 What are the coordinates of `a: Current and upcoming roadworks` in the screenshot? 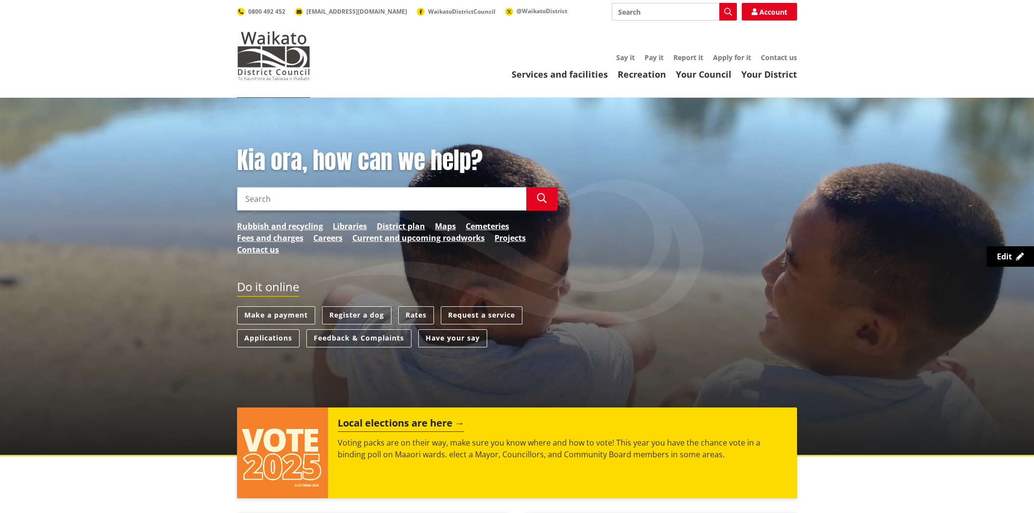 It's located at (418, 238).